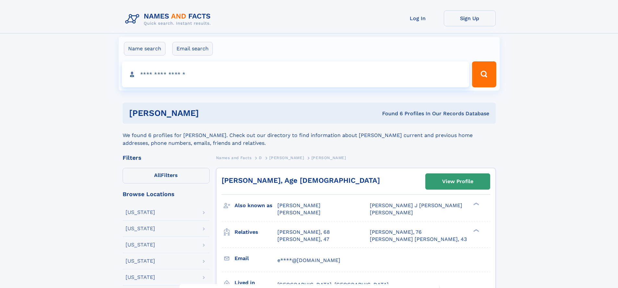 The width and height of the screenshot is (618, 288). I want to click on a: Names and Facts, so click(234, 157).